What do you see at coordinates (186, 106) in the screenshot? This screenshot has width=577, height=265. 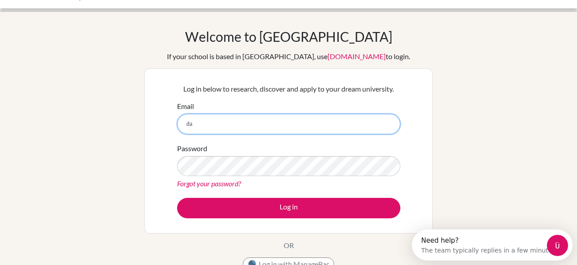 I see `label: Email` at bounding box center [186, 106].